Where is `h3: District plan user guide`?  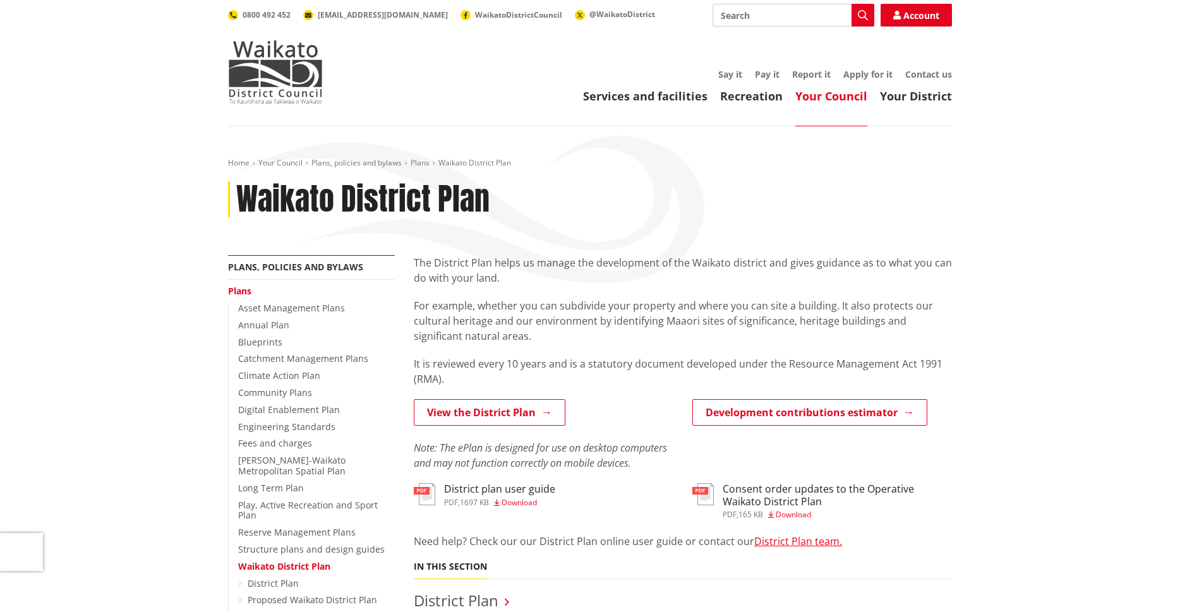
h3: District plan user guide is located at coordinates (499, 489).